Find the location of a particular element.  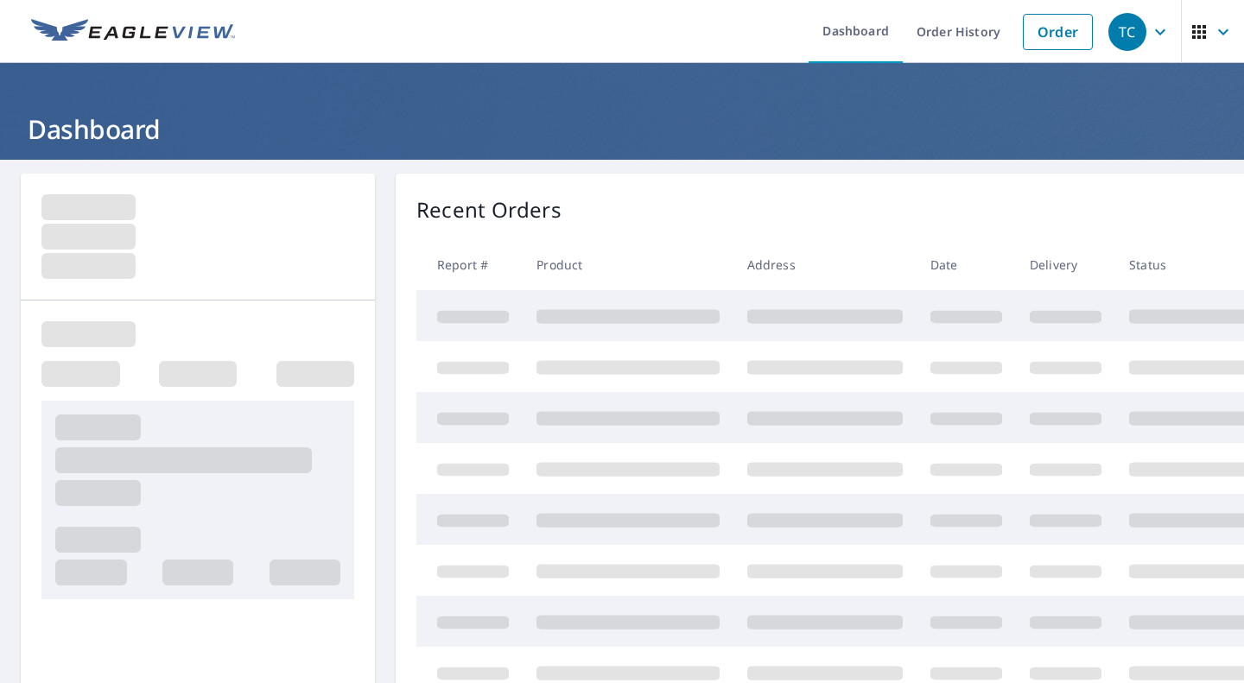

p: Recent Orders is located at coordinates (489, 210).